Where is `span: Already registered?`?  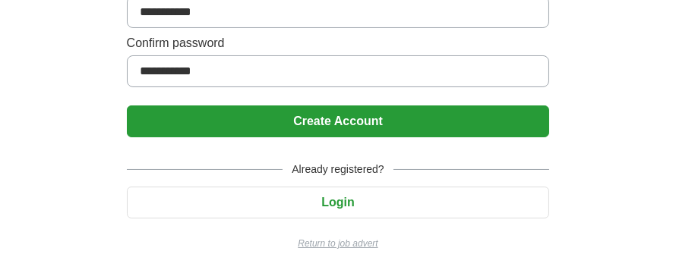
span: Already registered? is located at coordinates (337, 169).